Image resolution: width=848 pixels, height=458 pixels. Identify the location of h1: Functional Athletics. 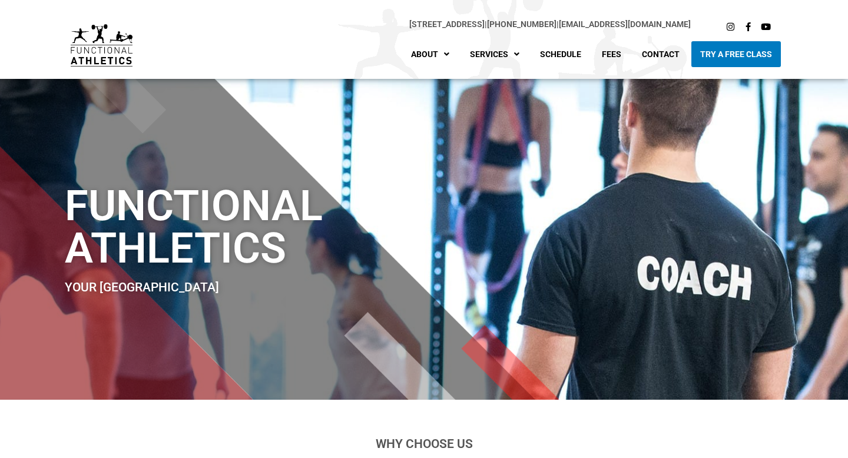
(278, 227).